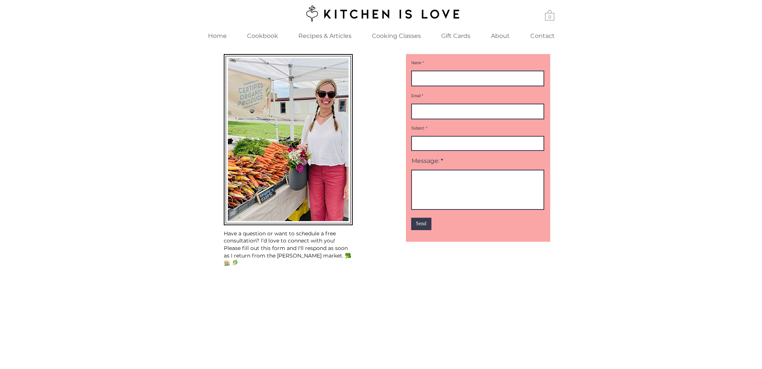  What do you see at coordinates (543, 36) in the screenshot?
I see `a: Contact` at bounding box center [543, 36].